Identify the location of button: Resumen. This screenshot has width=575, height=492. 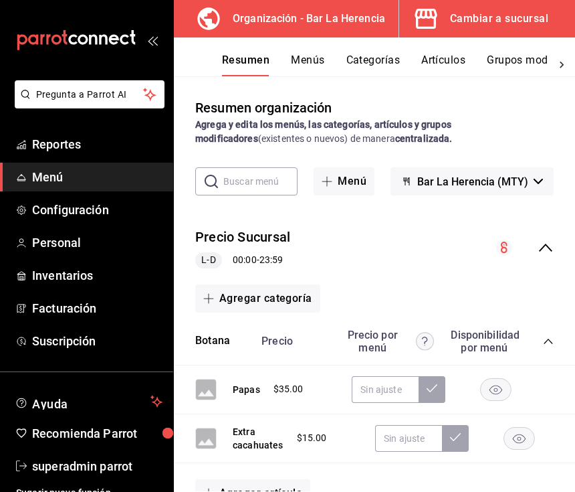
(246, 65).